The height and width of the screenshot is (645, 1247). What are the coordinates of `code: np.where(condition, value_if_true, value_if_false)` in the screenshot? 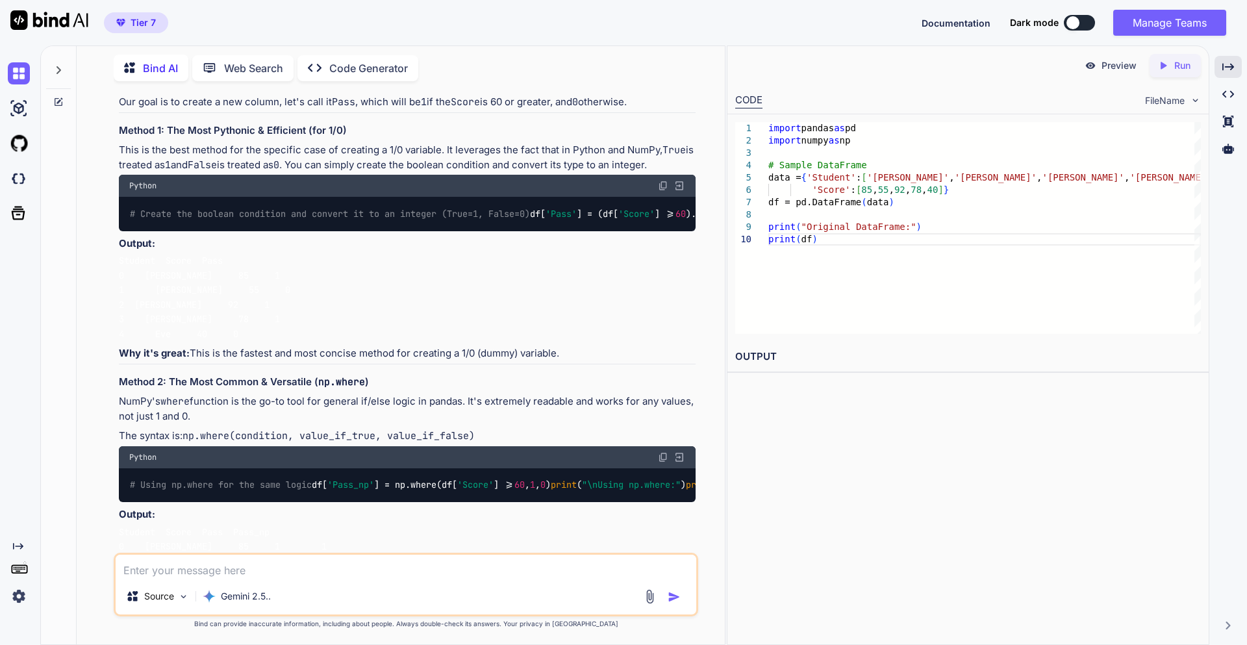 It's located at (329, 436).